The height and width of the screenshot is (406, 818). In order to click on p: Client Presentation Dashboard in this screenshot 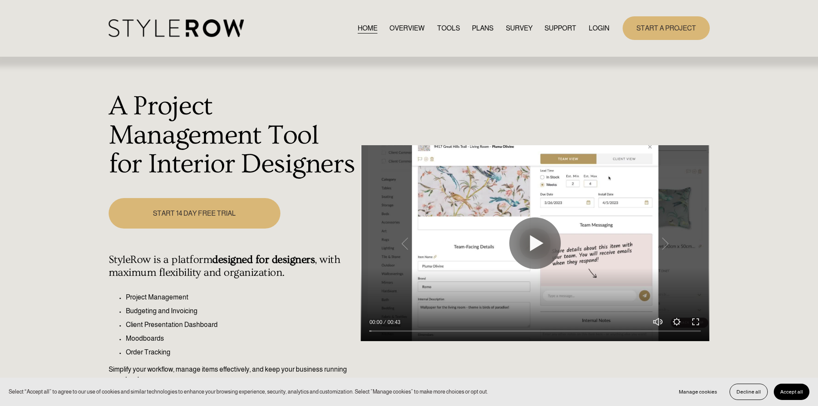, I will do `click(241, 325)`.